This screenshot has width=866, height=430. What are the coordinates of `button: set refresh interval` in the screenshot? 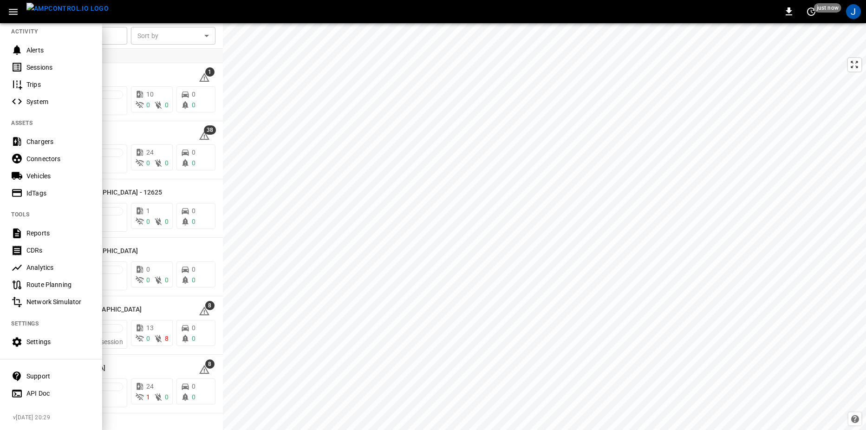 It's located at (811, 12).